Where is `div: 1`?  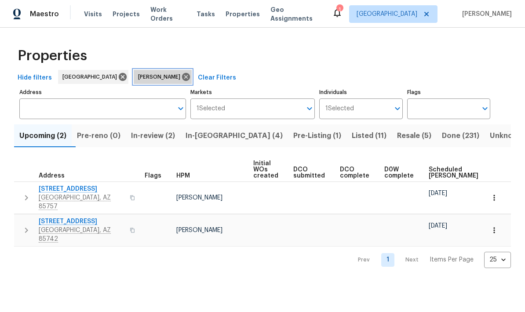
div: 1 is located at coordinates (340, 10).